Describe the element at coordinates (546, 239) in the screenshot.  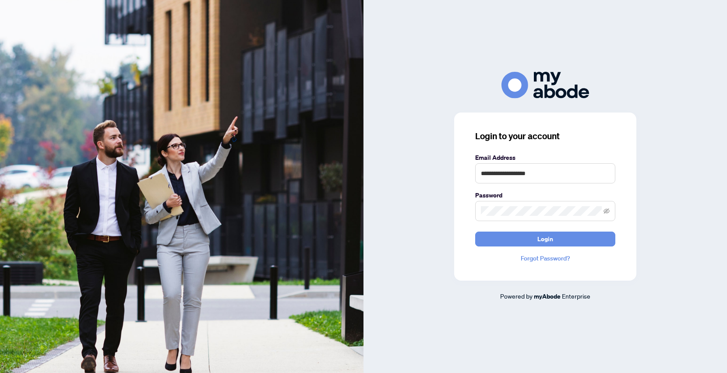
I see `button: Login` at that location.